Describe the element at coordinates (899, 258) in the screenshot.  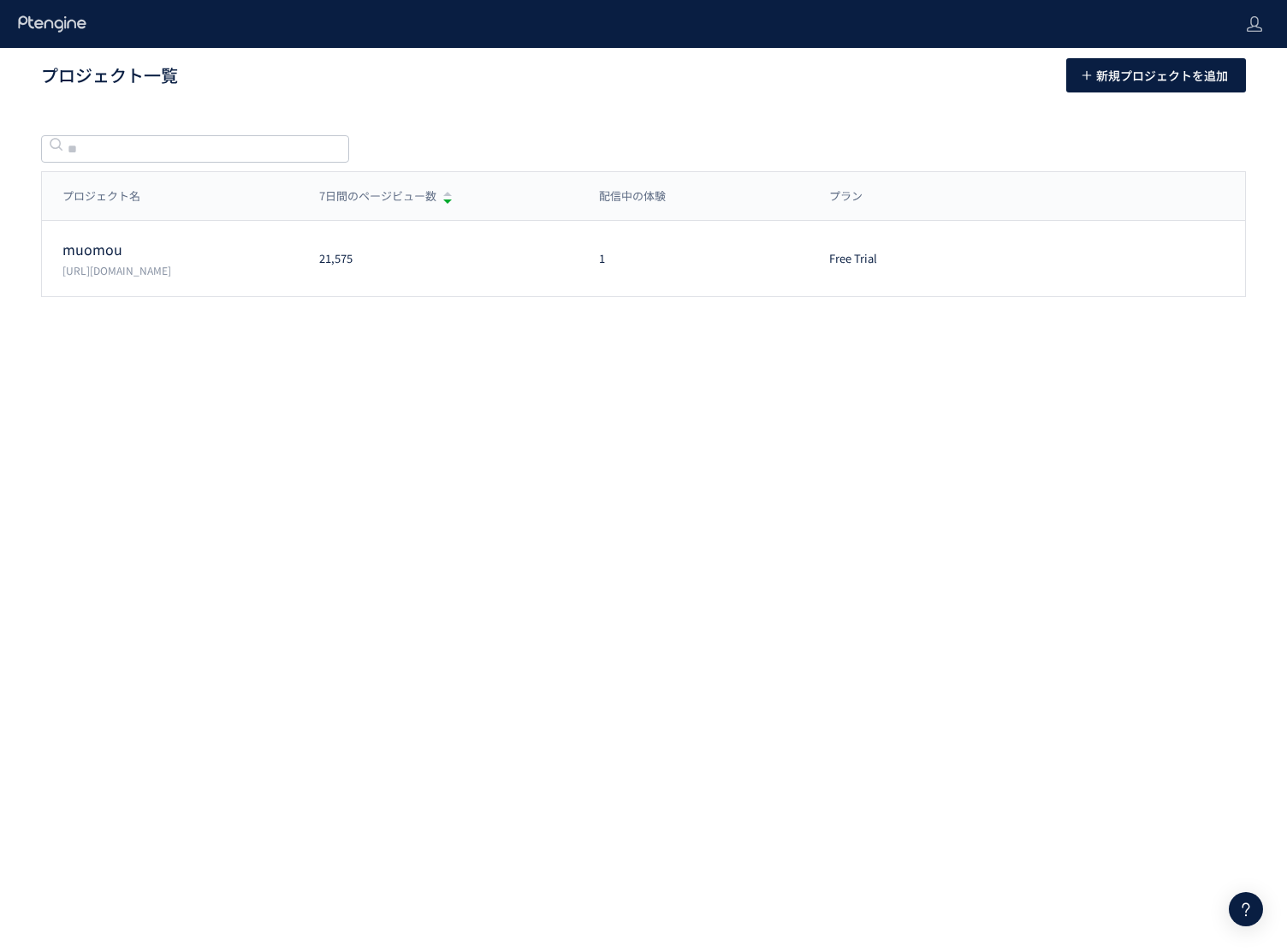
I see `div: Free Trial` at that location.